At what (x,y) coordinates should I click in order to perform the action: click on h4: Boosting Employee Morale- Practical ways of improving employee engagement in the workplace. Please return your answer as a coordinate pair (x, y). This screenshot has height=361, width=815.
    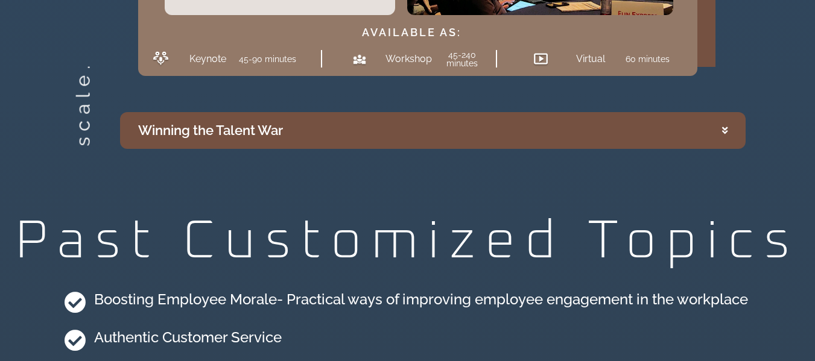
    Looking at the image, I should click on (421, 300).